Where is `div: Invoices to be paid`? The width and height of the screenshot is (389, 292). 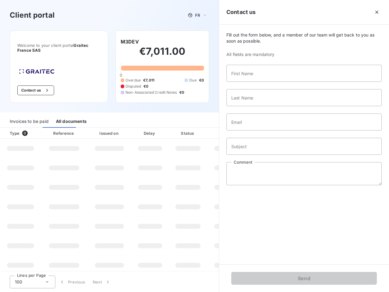 div: Invoices to be paid is located at coordinates (29, 121).